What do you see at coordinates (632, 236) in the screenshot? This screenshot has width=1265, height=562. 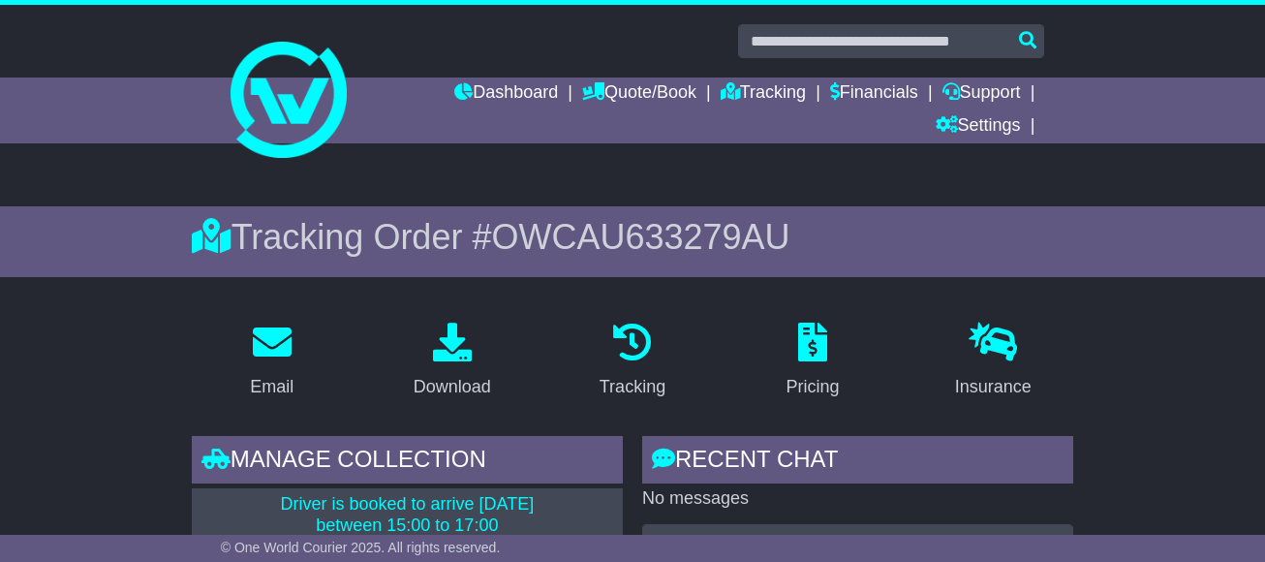 I see `div: Tracking Order #` at bounding box center [632, 236].